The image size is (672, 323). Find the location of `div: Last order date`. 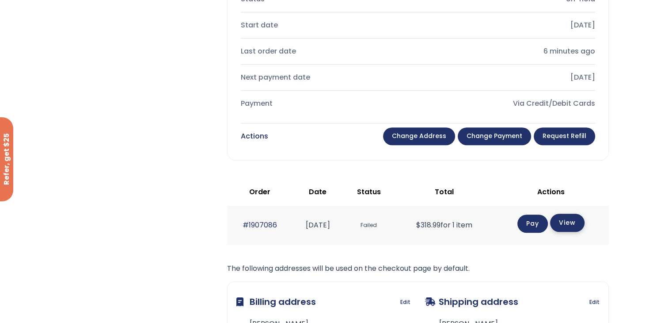

div: Last order date is located at coordinates (326, 51).